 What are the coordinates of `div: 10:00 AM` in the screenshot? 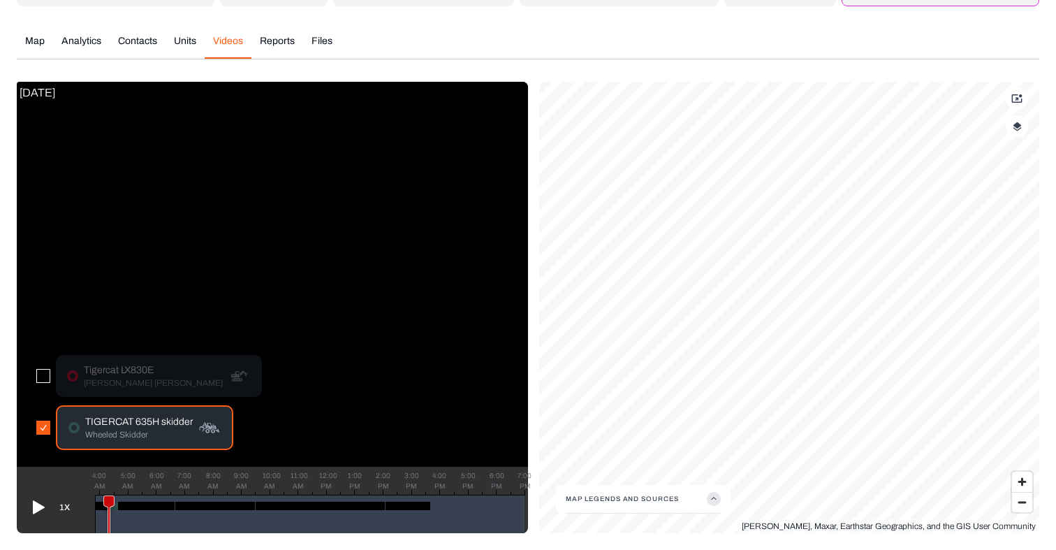 It's located at (270, 480).